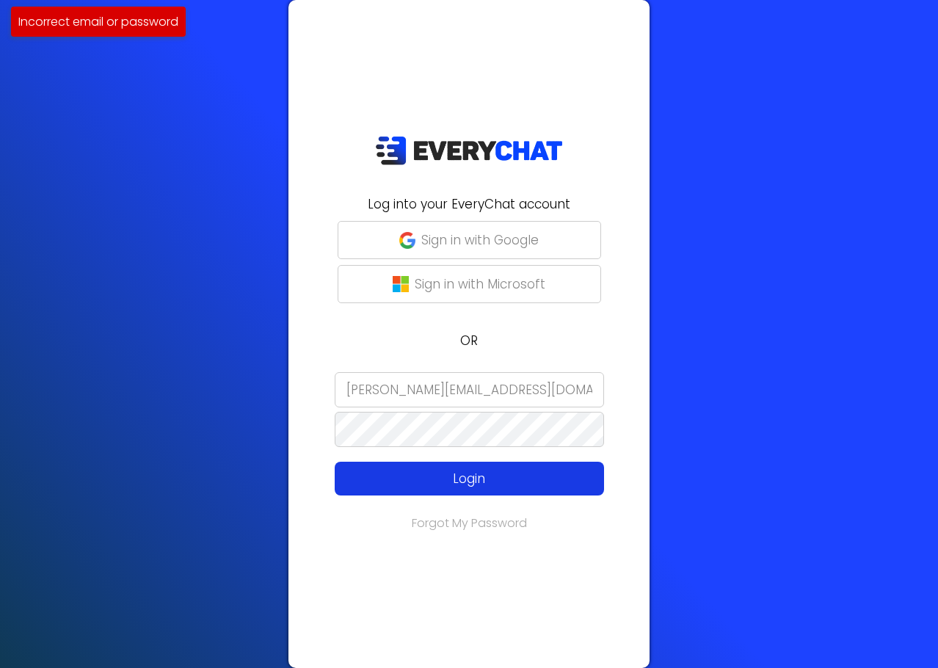  Describe the element at coordinates (469, 284) in the screenshot. I see `button: Sign in with Microsoft` at that location.